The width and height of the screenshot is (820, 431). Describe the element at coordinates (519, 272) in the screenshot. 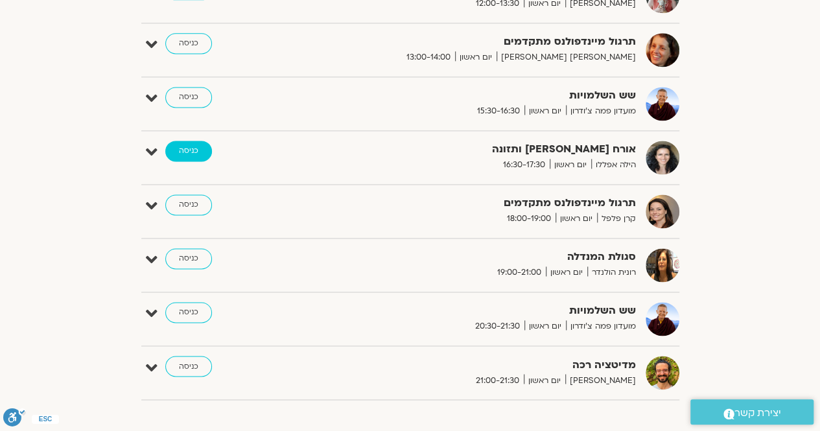

I see `span: 19:00-21:00` at that location.